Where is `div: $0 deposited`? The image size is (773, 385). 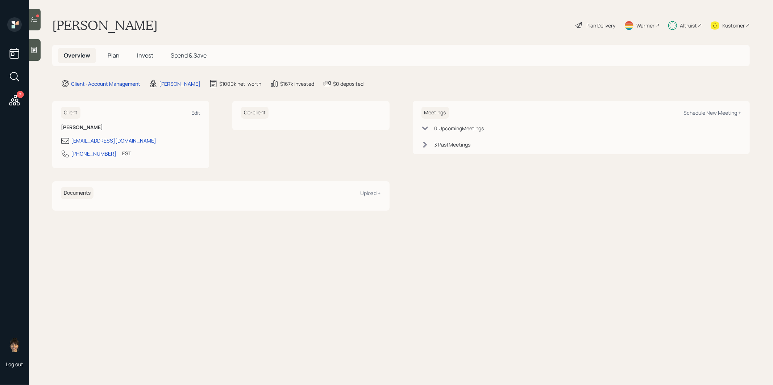 div: $0 deposited is located at coordinates (348, 84).